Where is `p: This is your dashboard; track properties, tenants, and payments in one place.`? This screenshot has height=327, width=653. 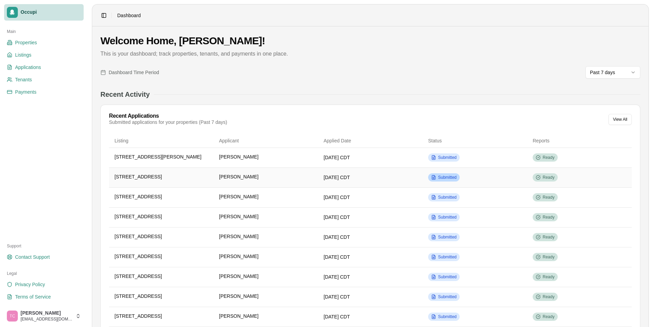 p: This is your dashboard; track properties, tenants, and payments in one place. is located at coordinates (370, 54).